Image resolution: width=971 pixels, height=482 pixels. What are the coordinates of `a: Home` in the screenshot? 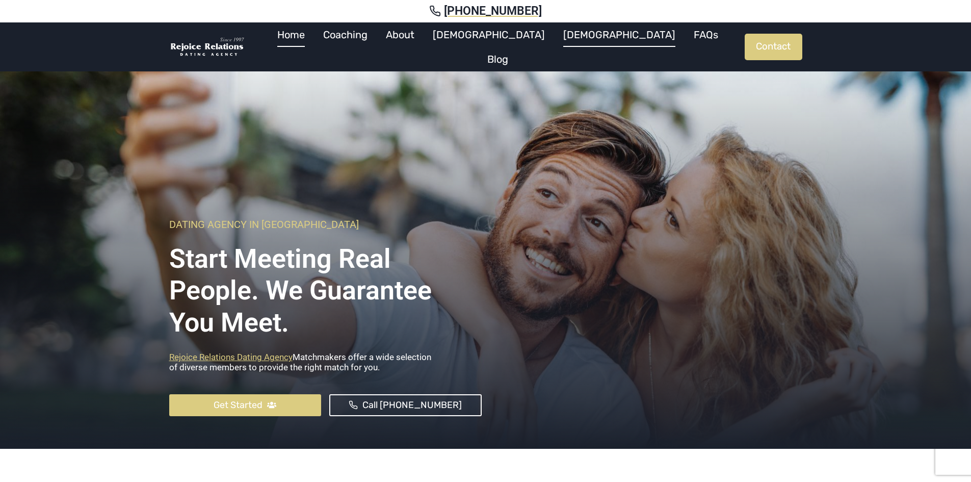 It's located at (291, 35).